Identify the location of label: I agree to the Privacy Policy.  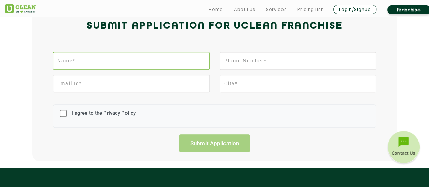
(103, 116).